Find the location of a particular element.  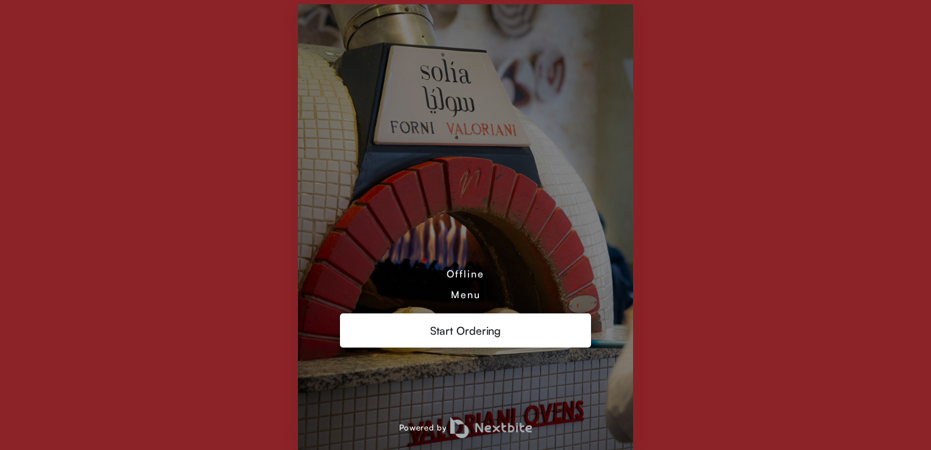

img: cb687cd9~~~nologo.png is located at coordinates (466, 183).